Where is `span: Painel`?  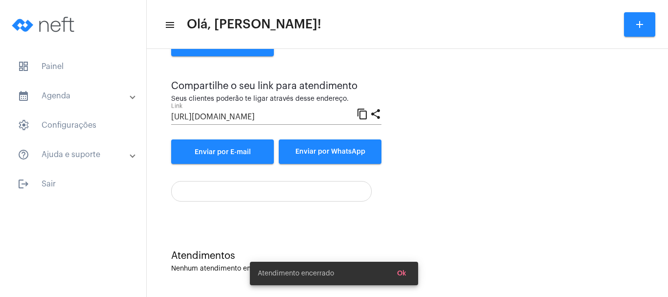
span: Painel is located at coordinates (73, 67).